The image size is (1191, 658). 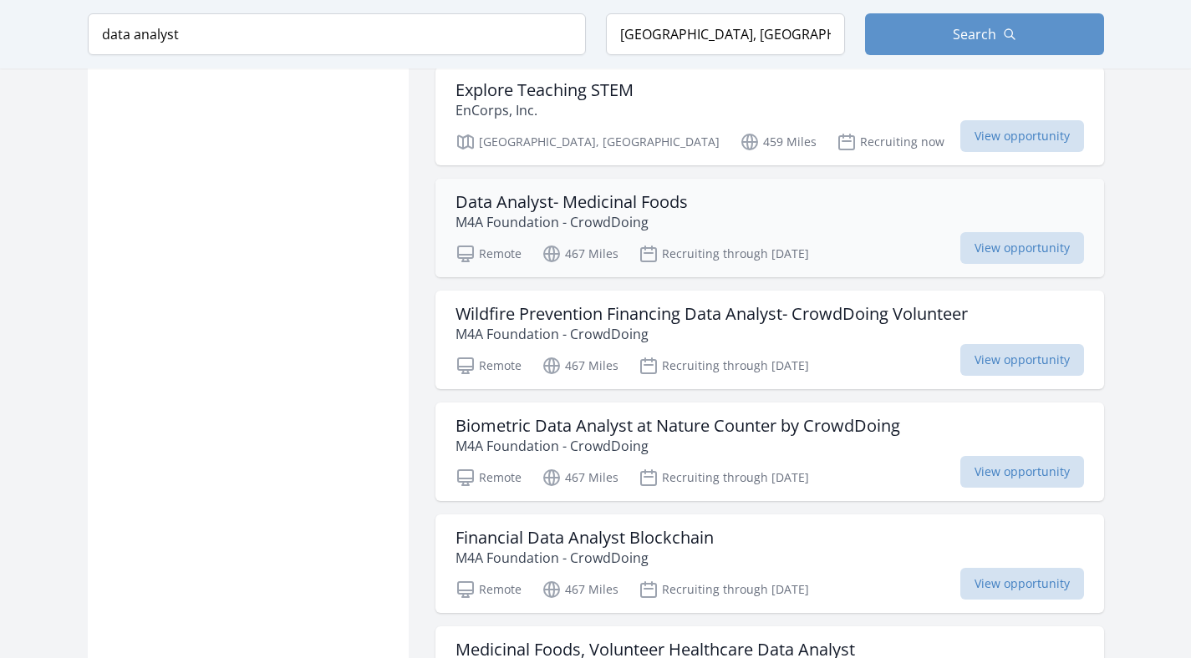 I want to click on h3: Biometric Data Analyst at Nature Counter by CrowdDoing, so click(x=678, y=426).